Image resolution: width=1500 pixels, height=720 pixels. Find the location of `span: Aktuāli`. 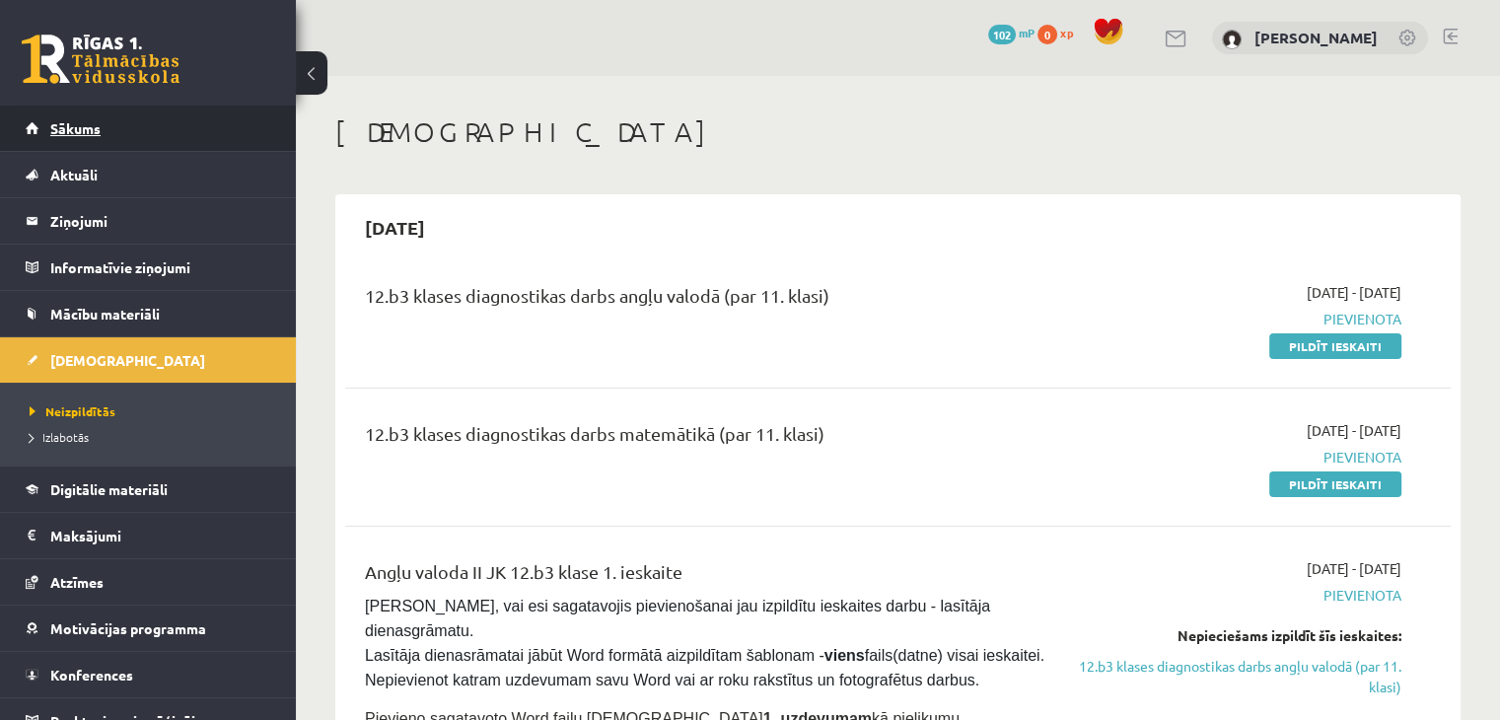

span: Aktuāli is located at coordinates (74, 175).